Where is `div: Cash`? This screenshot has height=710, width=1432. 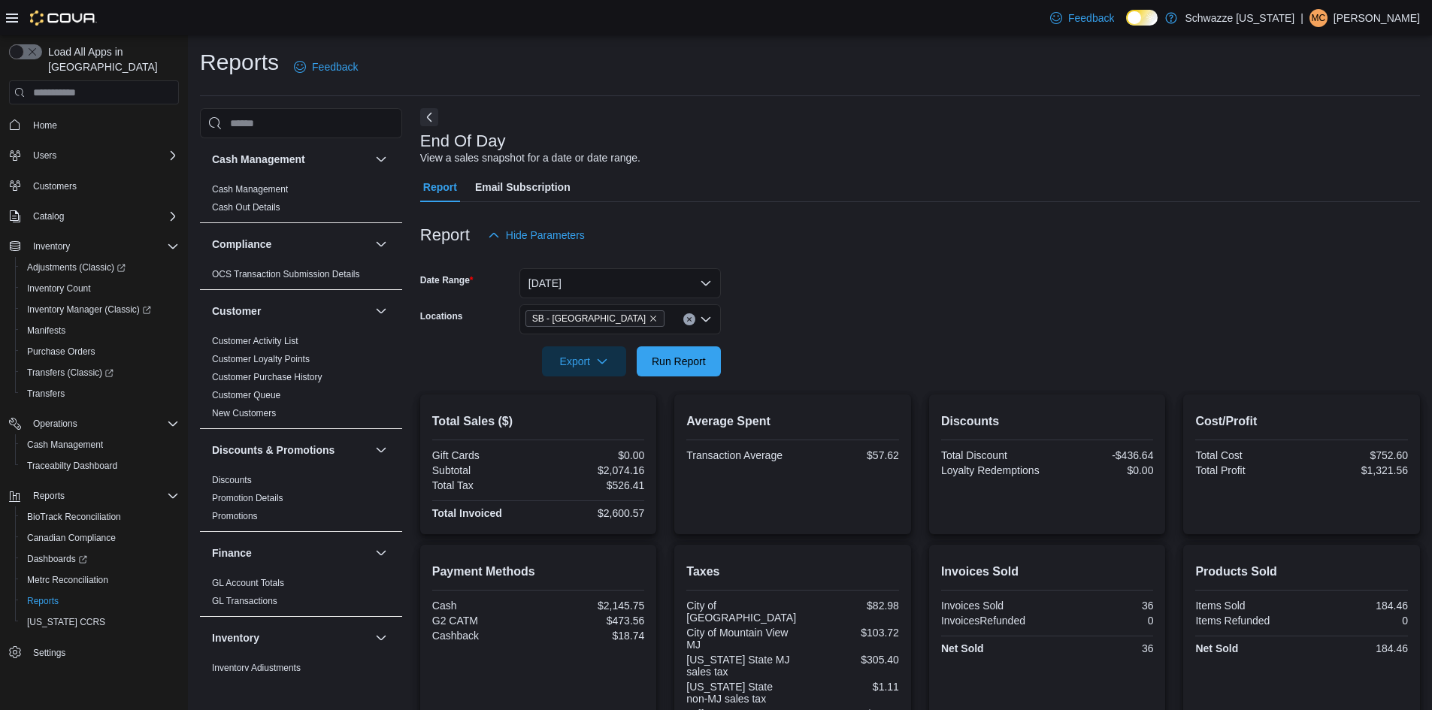 div: Cash is located at coordinates (483, 606).